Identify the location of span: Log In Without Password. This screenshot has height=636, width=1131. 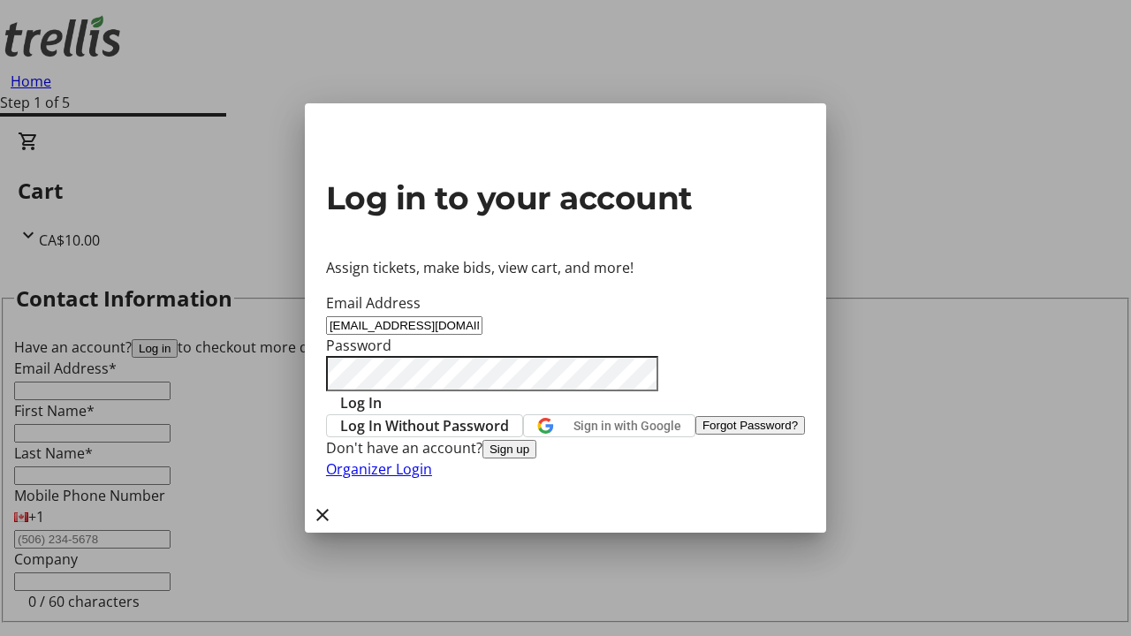
(424, 426).